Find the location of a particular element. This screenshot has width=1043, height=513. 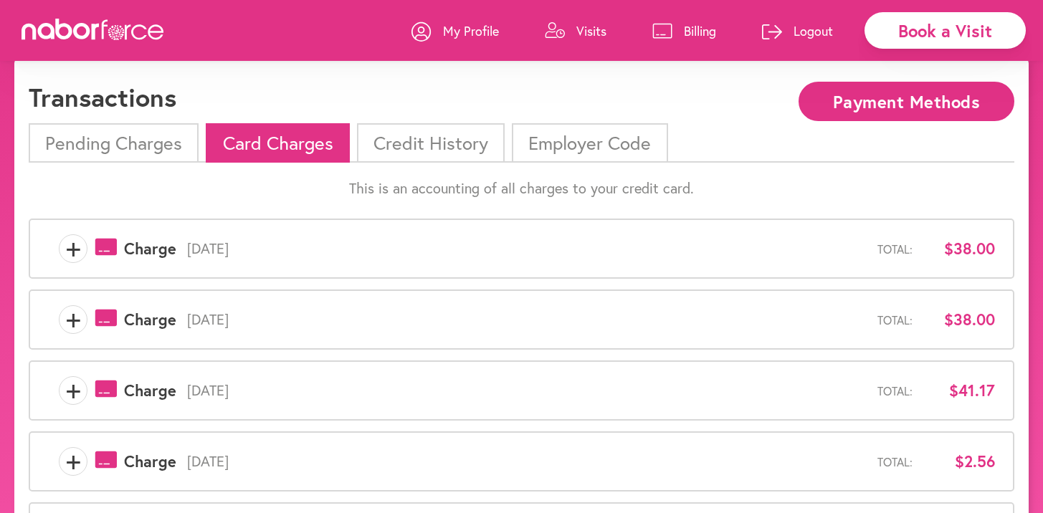

a: Logout is located at coordinates (797, 31).